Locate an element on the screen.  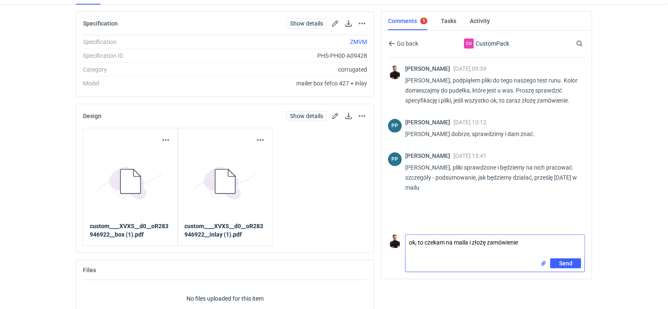
a: Comments1 is located at coordinates (408, 21).